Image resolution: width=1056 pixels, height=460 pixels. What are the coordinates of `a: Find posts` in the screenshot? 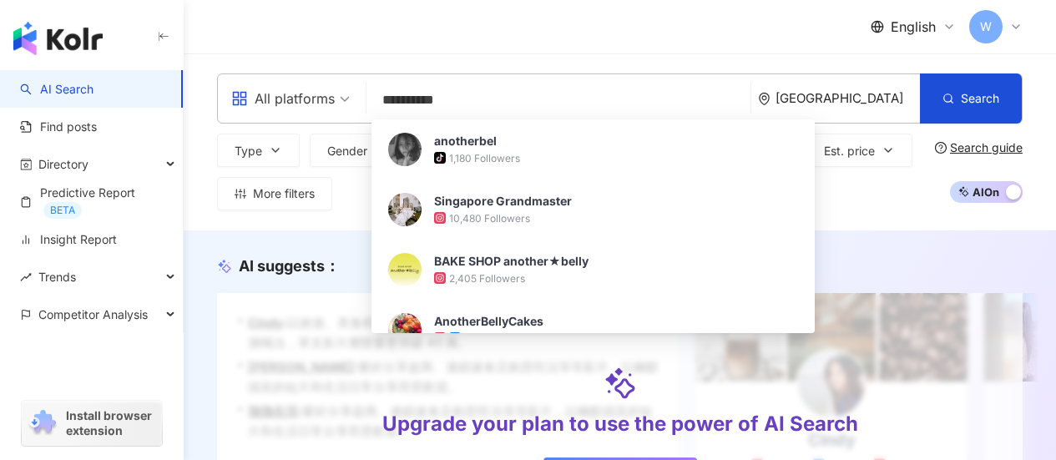 It's located at (58, 127).